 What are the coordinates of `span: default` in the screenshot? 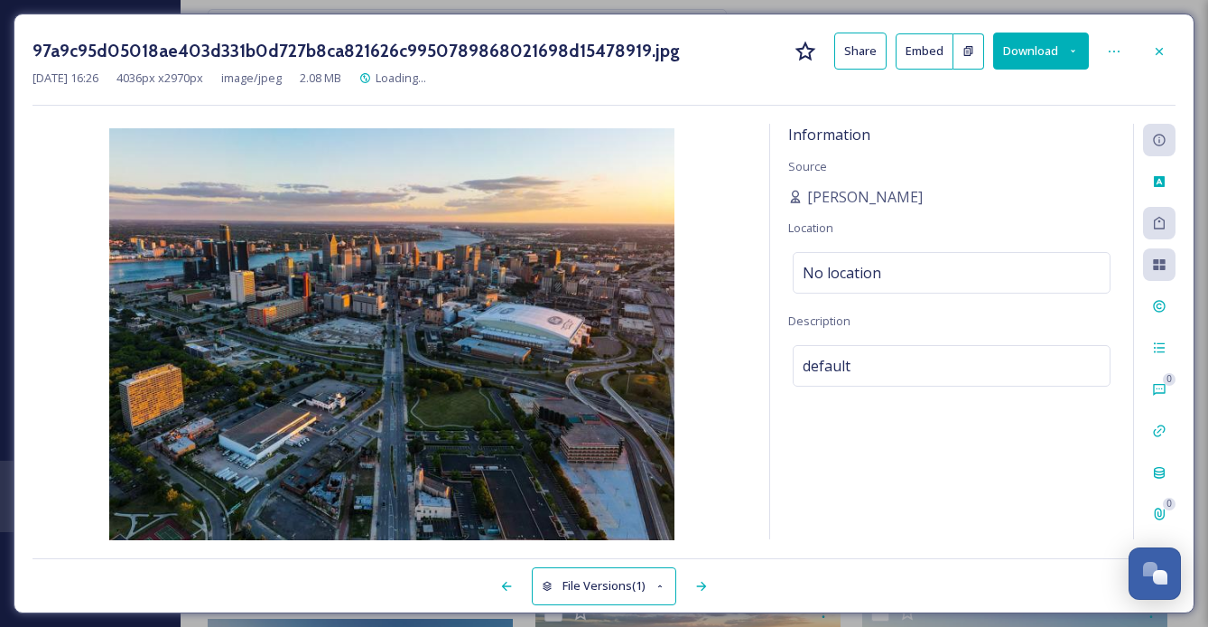 It's located at (826, 366).